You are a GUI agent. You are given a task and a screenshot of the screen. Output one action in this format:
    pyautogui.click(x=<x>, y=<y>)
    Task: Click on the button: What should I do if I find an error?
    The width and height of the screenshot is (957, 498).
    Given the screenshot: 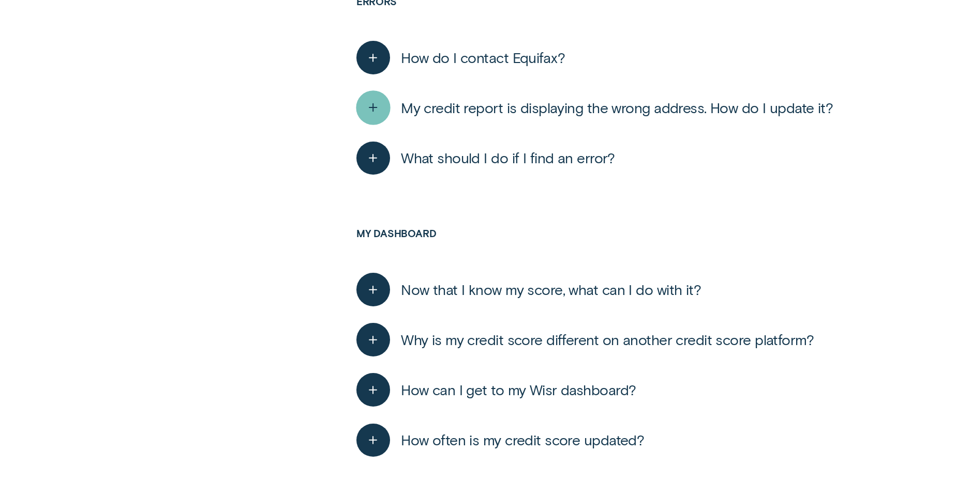 What is the action you would take?
    pyautogui.click(x=486, y=158)
    